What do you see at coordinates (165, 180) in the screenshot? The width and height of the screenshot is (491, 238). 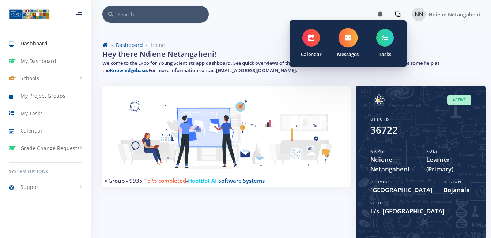 I see `span: 15 % completed` at bounding box center [165, 180].